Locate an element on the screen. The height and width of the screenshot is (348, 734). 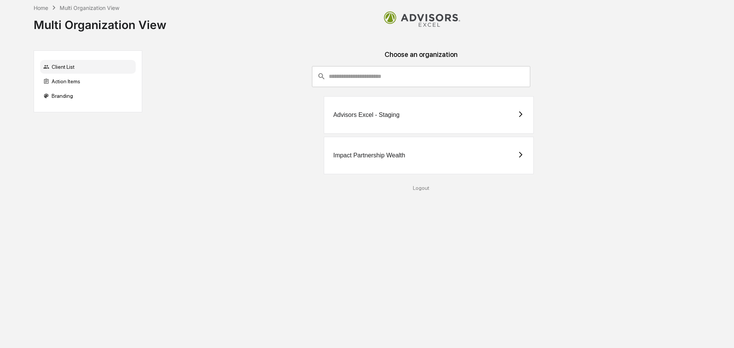
div: Advisors Excel - Staging is located at coordinates (366, 115).